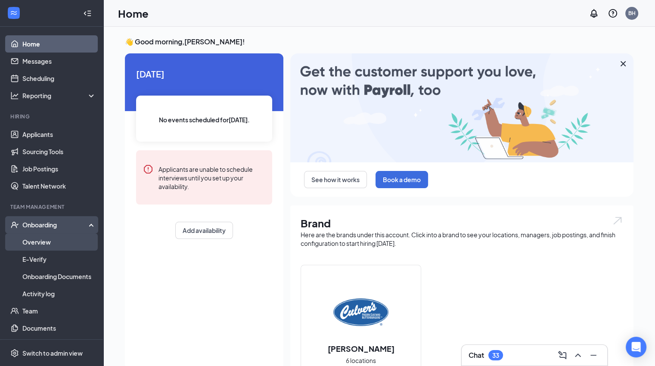 This screenshot has height=366, width=655. Describe the element at coordinates (496, 355) in the screenshot. I see `div: 33` at that location.